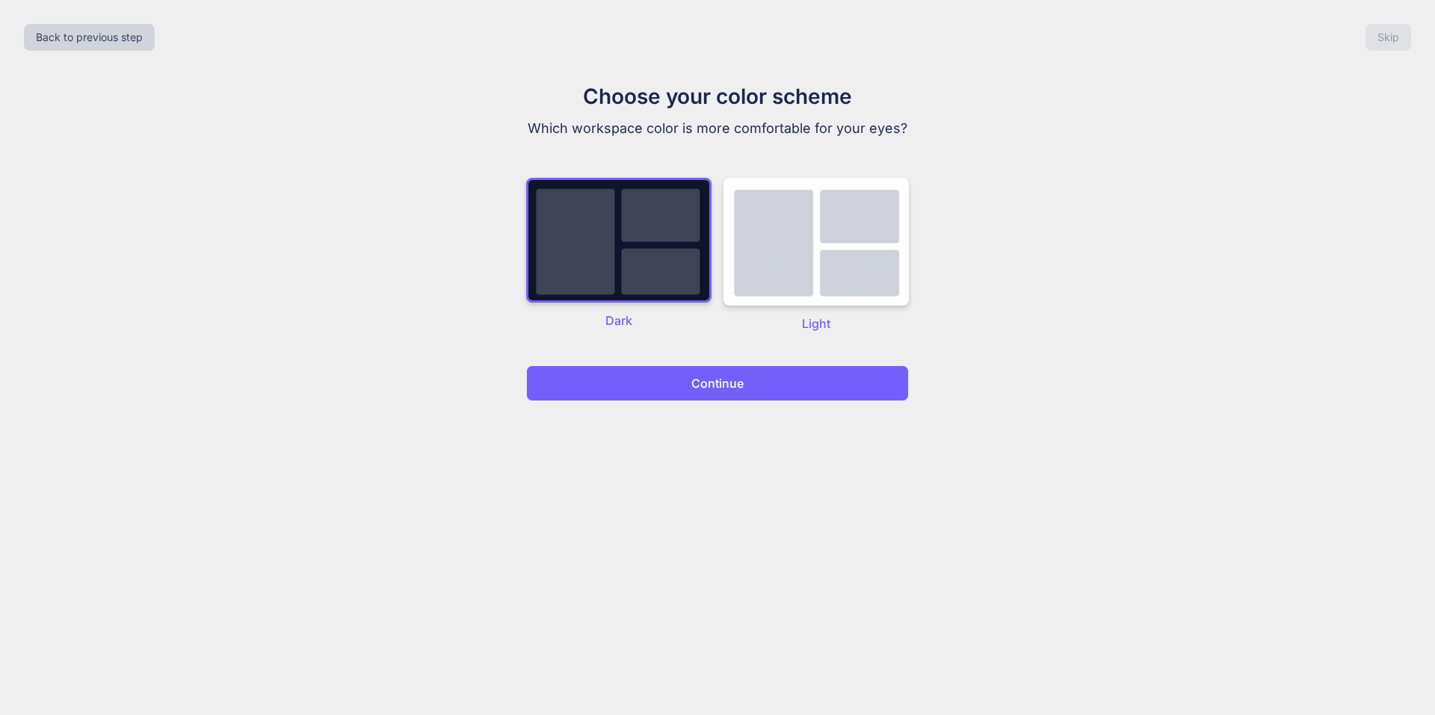 This screenshot has height=715, width=1435. What do you see at coordinates (619, 321) in the screenshot?
I see `p: Dark` at bounding box center [619, 321].